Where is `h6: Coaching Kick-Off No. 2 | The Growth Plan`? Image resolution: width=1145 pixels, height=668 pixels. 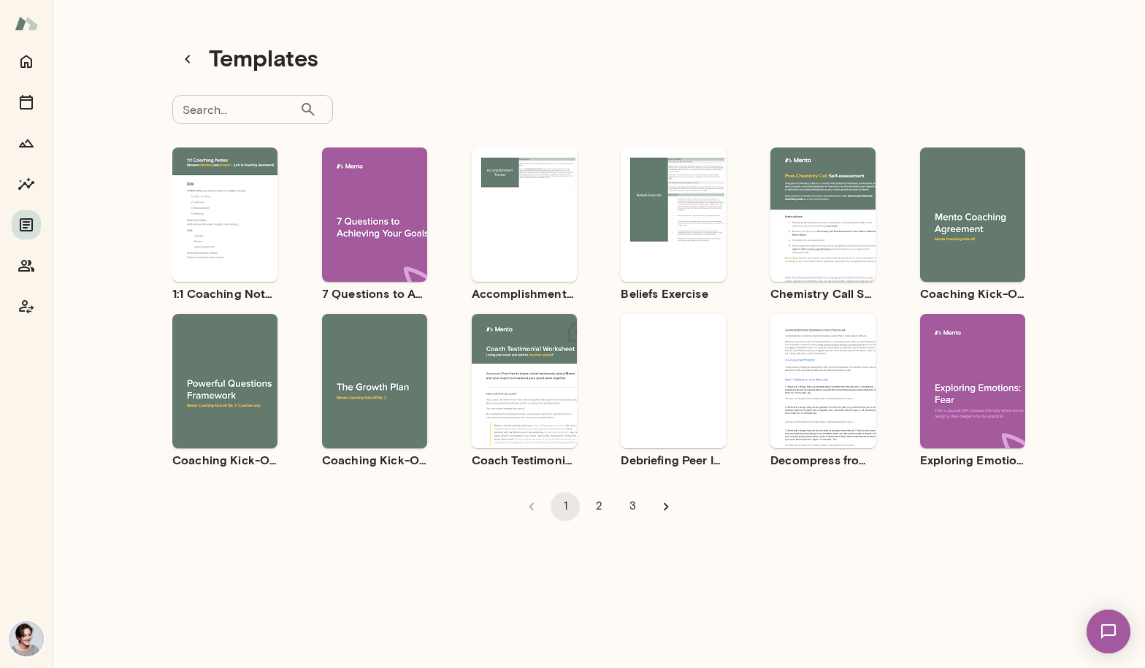 h6: Coaching Kick-Off No. 2 | The Growth Plan is located at coordinates (375, 460).